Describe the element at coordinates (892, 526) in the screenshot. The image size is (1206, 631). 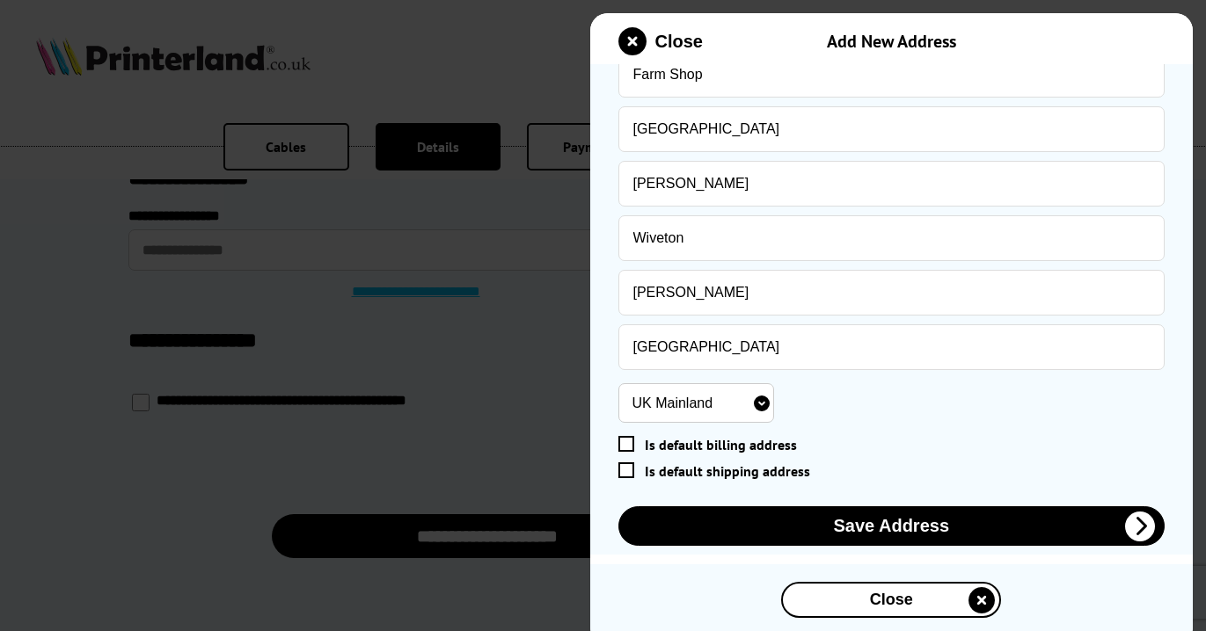
I see `button: Save Address` at that location.